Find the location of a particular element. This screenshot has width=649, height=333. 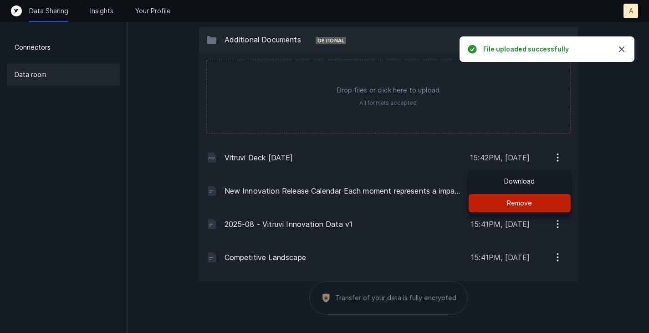

img: 24bafe13eeb8216b230382deb5896397.svg is located at coordinates (326, 298).